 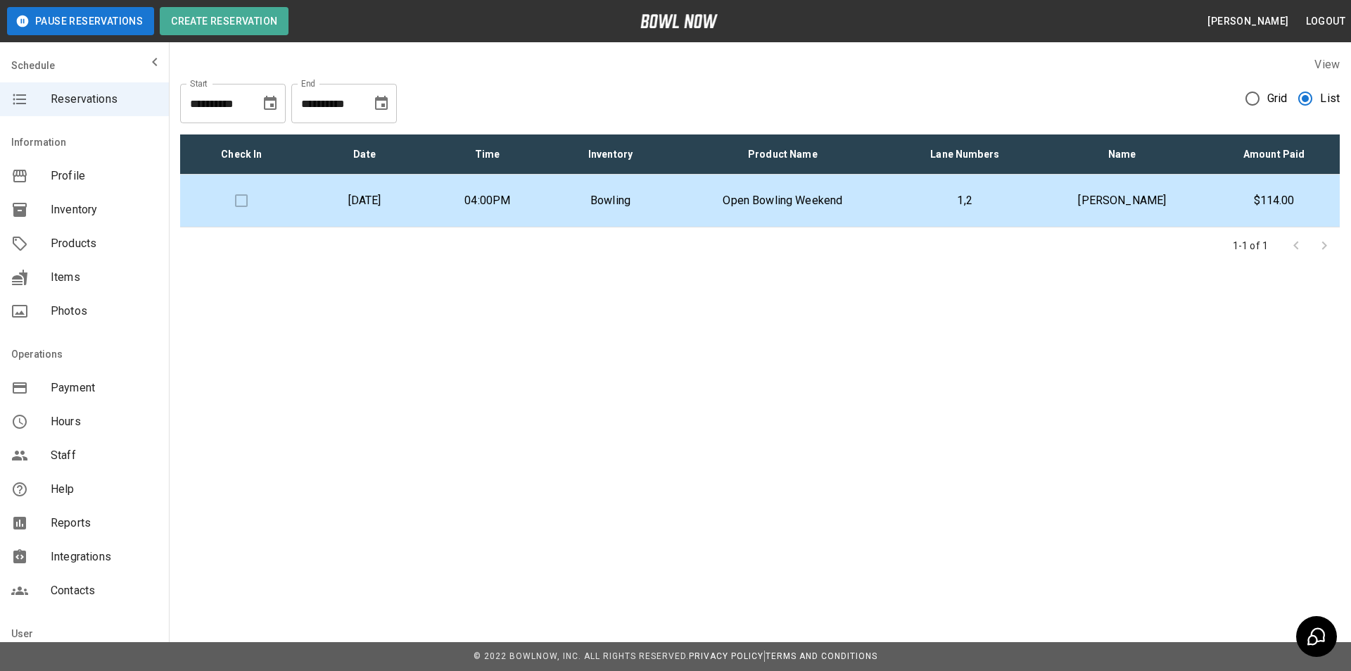 I want to click on span: Reservations, so click(x=104, y=99).